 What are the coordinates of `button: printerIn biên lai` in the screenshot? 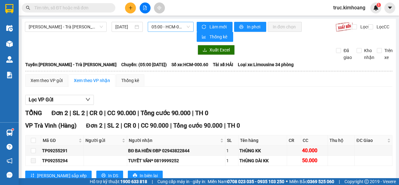 It's located at (145, 175).